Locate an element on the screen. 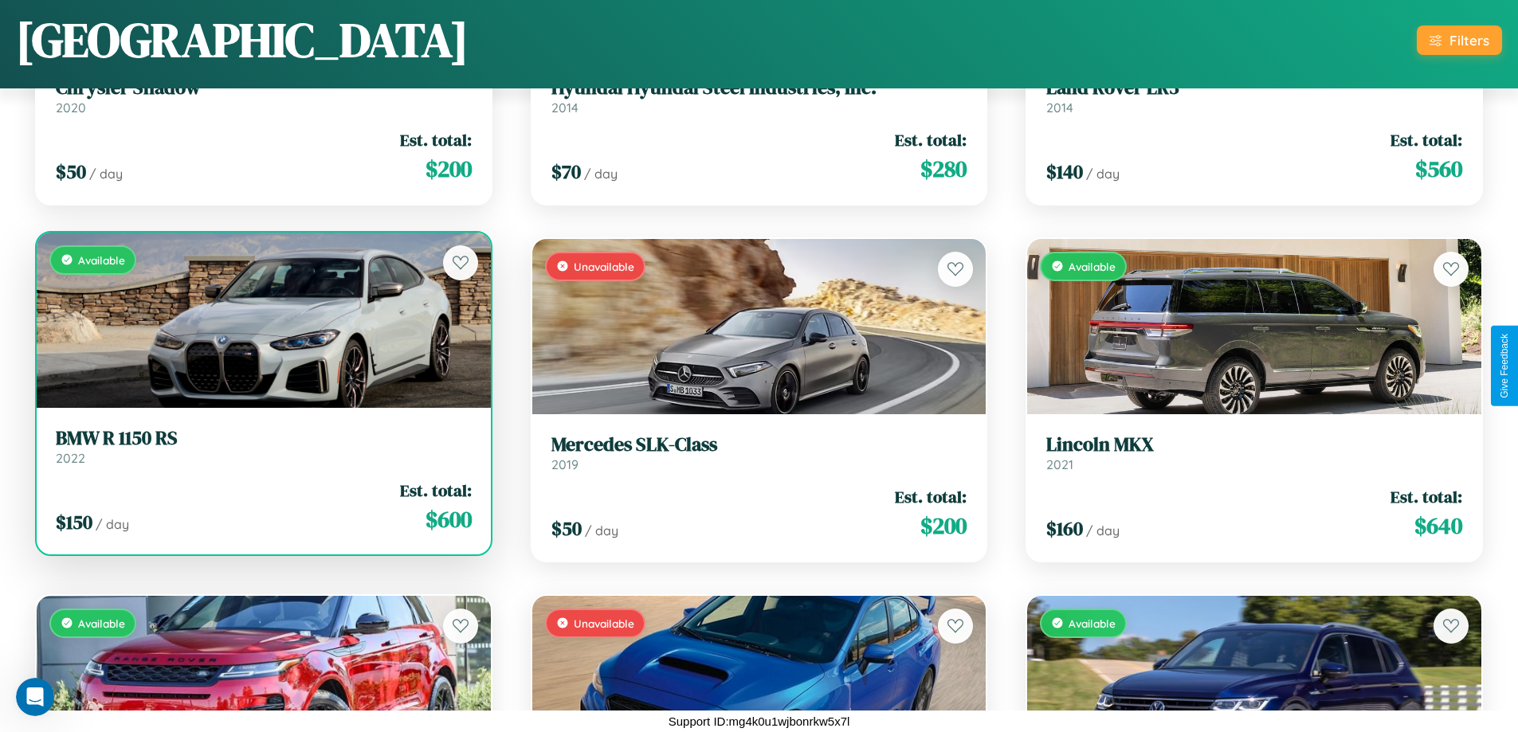 The height and width of the screenshot is (732, 1518). span: 2022 is located at coordinates (70, 458).